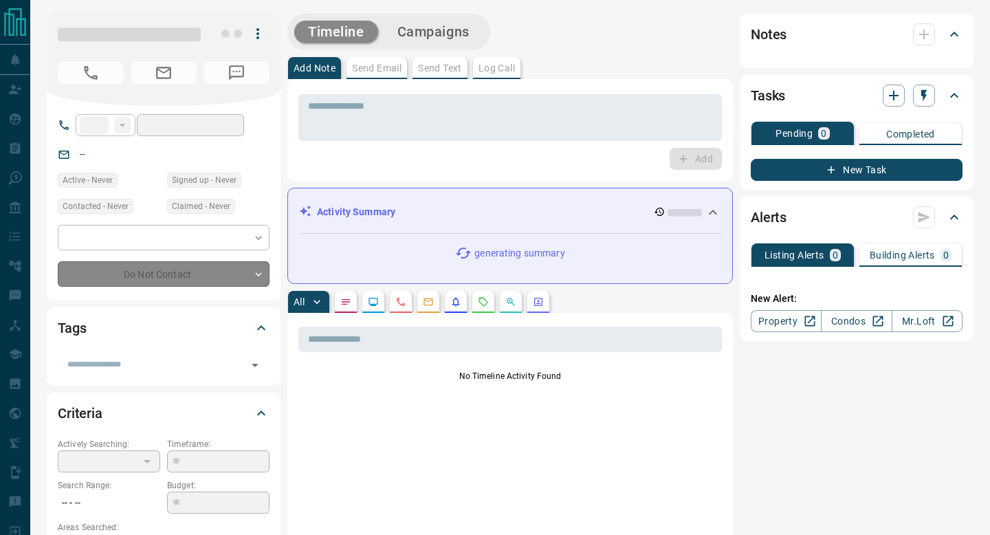  I want to click on p: Building Alerts, so click(902, 255).